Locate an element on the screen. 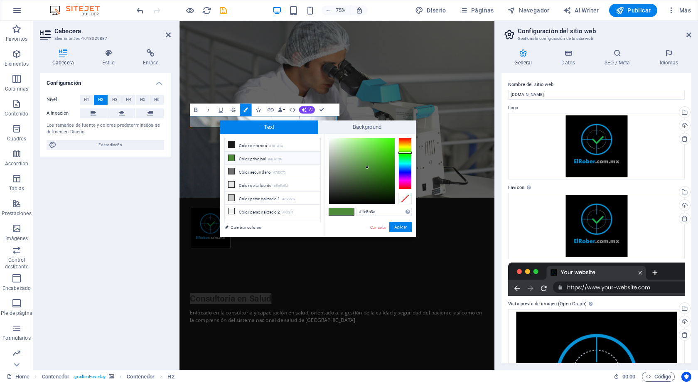 The width and height of the screenshot is (698, 383). small: #4E8C3A is located at coordinates (275, 160).